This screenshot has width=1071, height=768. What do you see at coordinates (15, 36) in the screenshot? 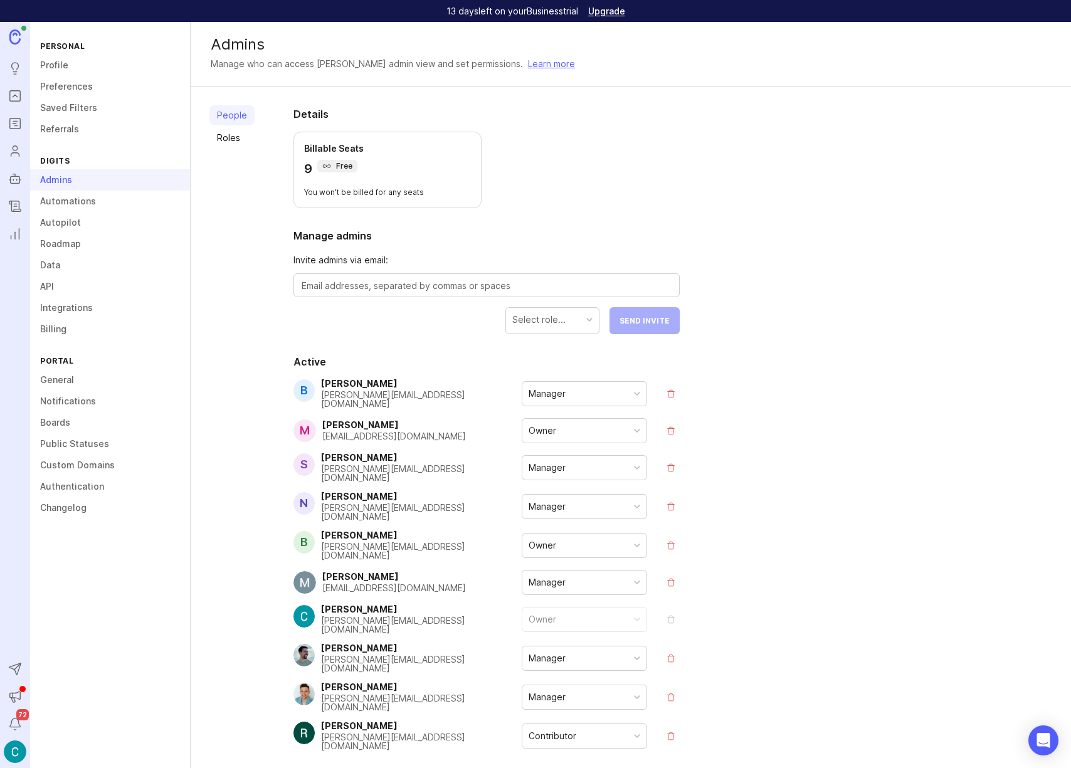
I see `img: Canny Home` at bounding box center [15, 36].